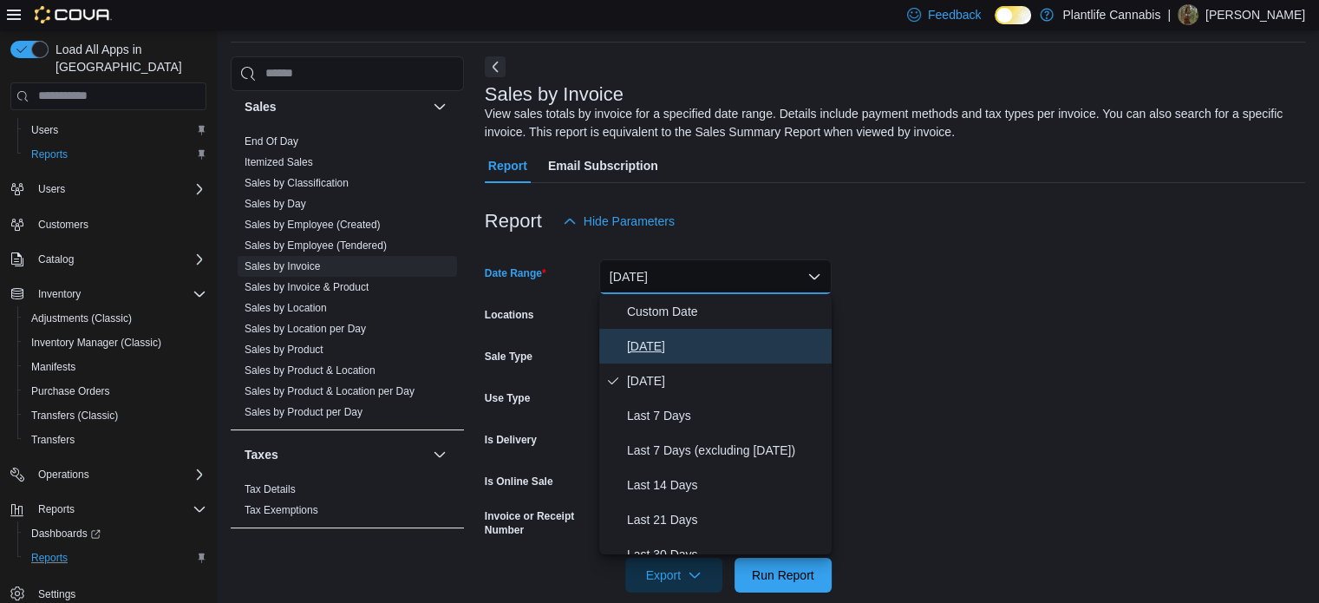 Image resolution: width=1319 pixels, height=603 pixels. Describe the element at coordinates (73, 15) in the screenshot. I see `img: Cova` at that location.